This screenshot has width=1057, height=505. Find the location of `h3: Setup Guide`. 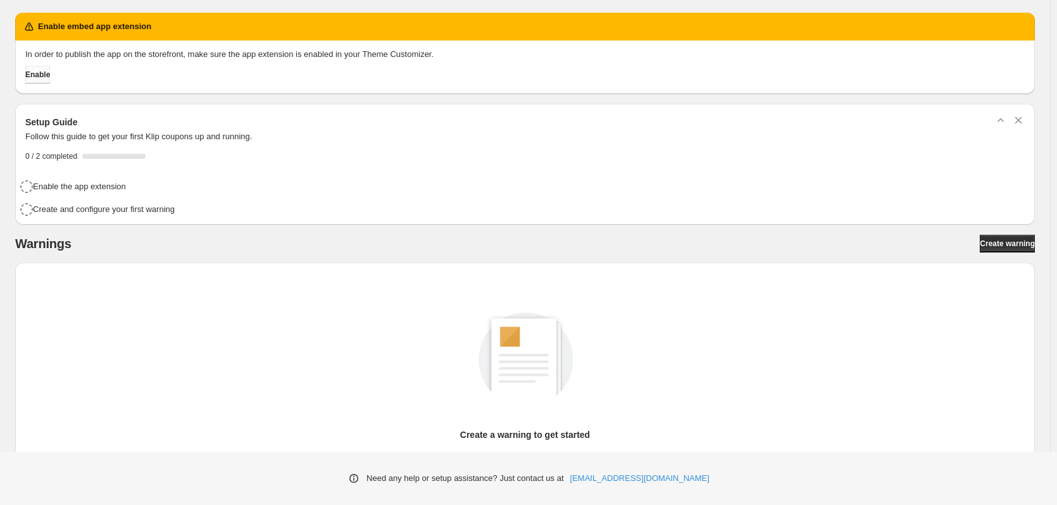

h3: Setup Guide is located at coordinates (51, 122).